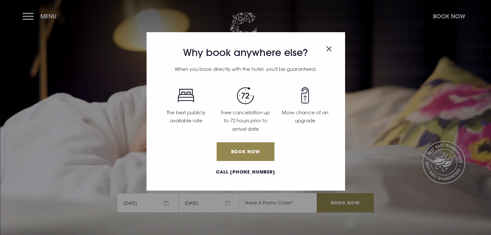 This screenshot has height=235, width=491. What do you see at coordinates (329, 48) in the screenshot?
I see `button: Close modal` at bounding box center [329, 48].